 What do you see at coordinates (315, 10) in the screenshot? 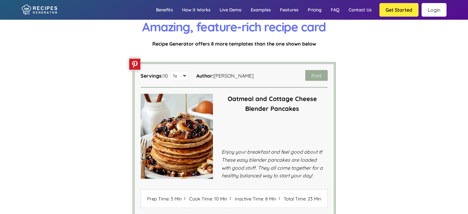
I see `a: Pricing` at bounding box center [315, 10].